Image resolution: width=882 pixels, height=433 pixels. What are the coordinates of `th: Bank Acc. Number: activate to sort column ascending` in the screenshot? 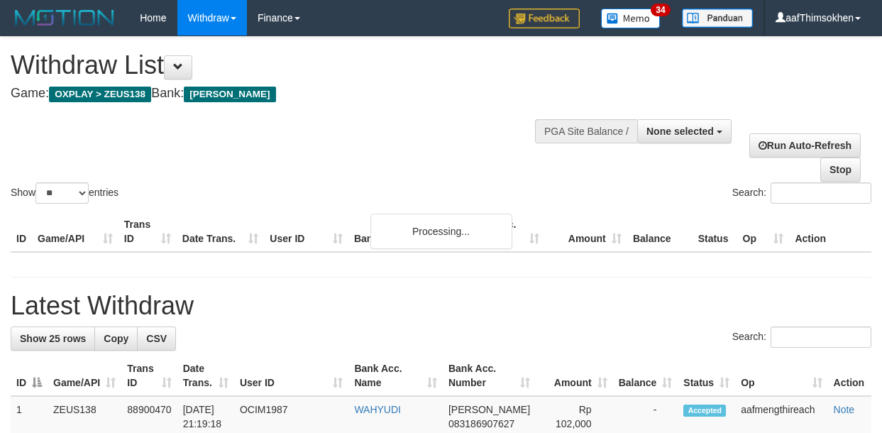 It's located at (489, 375).